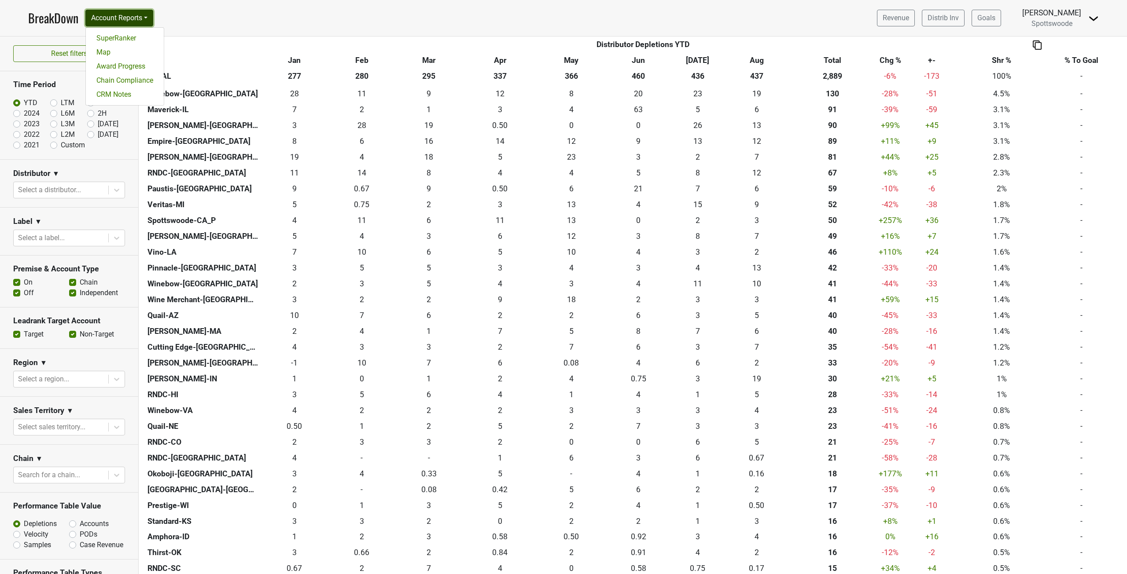 The height and width of the screenshot is (574, 1127). I want to click on div: -51, so click(931, 94).